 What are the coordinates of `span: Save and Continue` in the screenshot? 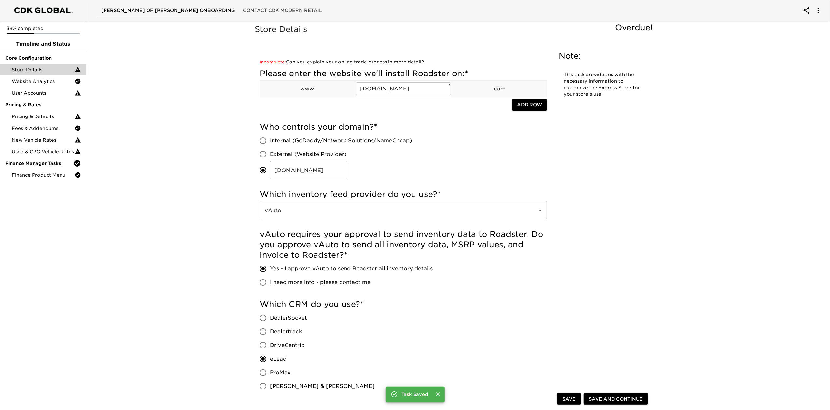 It's located at (616, 399).